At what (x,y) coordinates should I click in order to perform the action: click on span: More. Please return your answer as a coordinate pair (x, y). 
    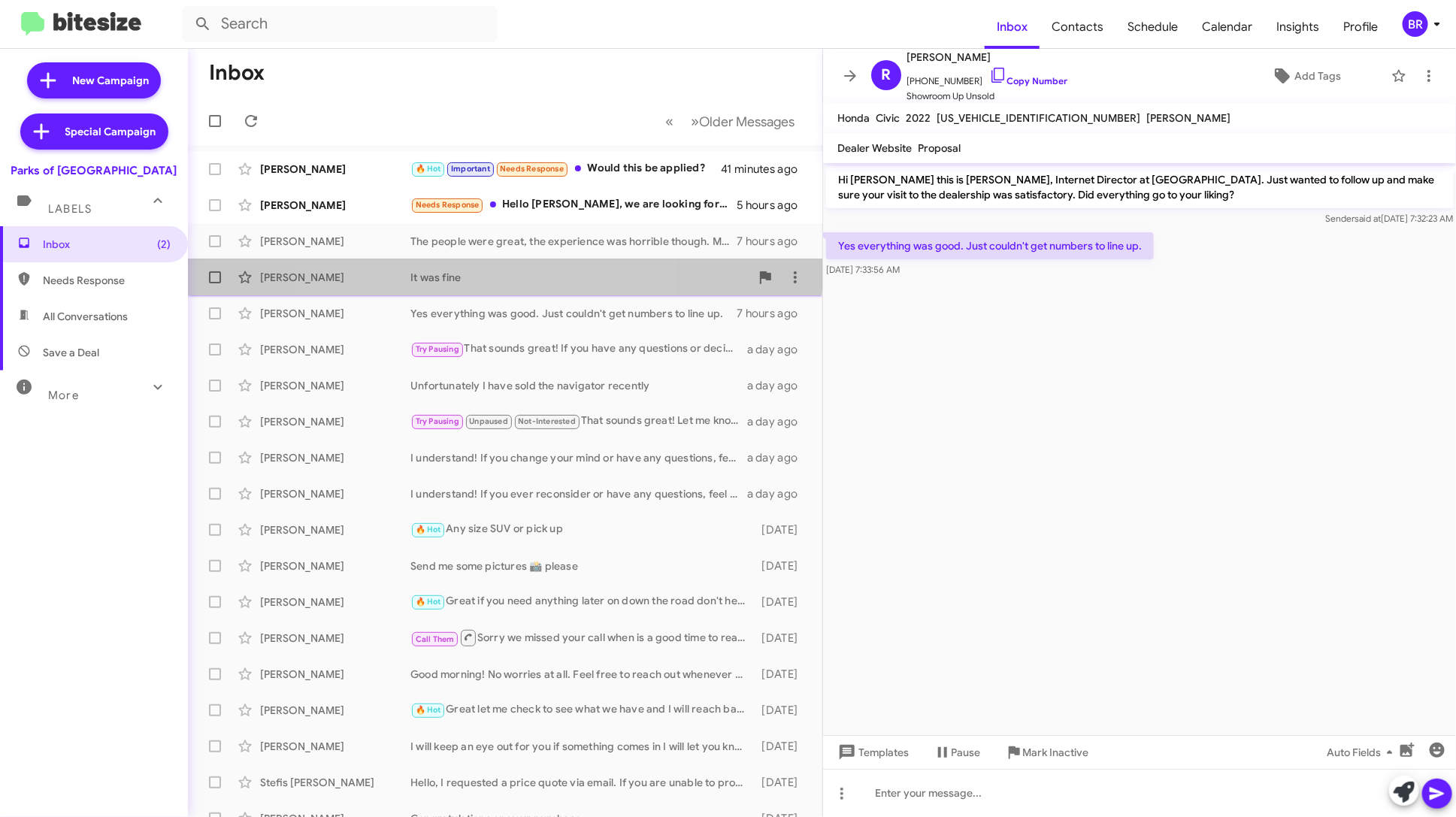
    Looking at the image, I should click on (63, 395).